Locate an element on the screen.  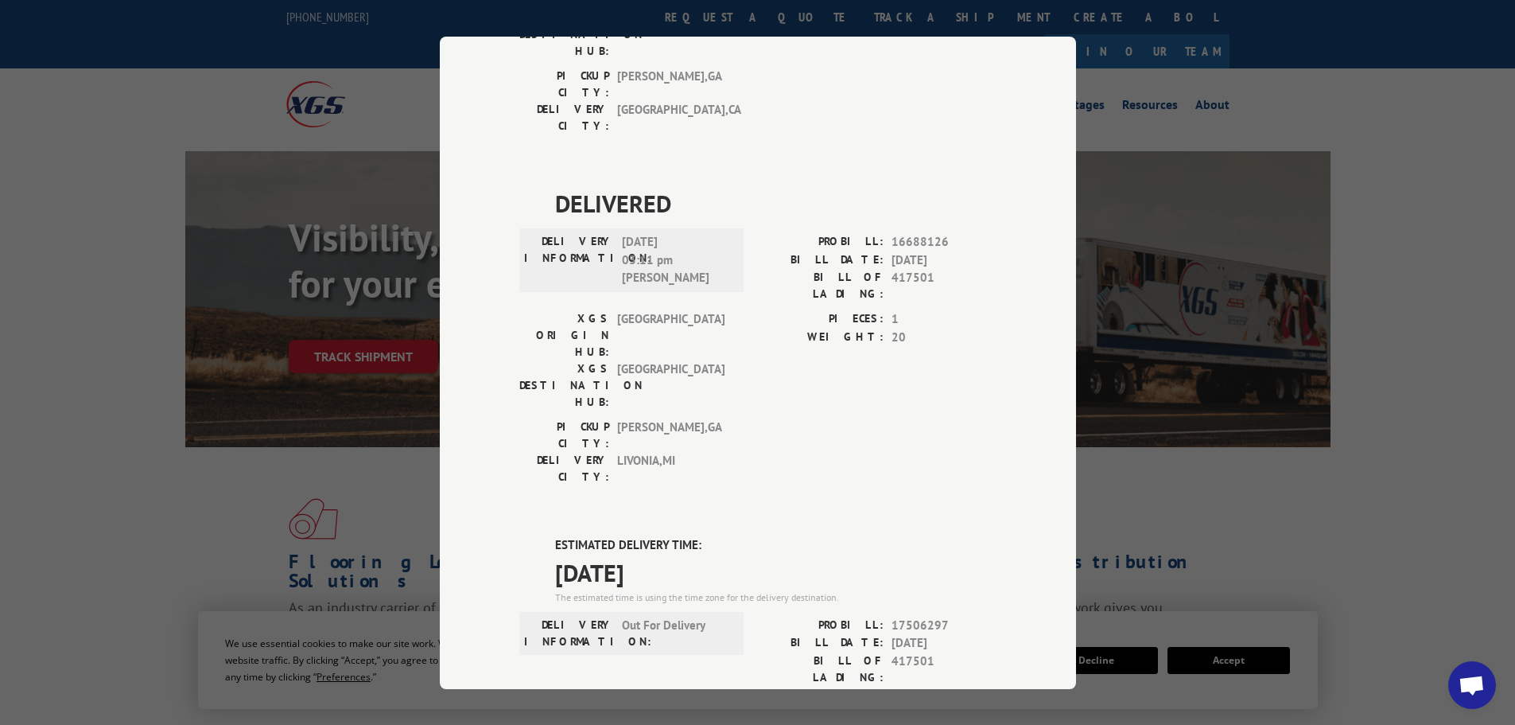
label: XGS ORIGIN HUB: is located at coordinates (564, 335).